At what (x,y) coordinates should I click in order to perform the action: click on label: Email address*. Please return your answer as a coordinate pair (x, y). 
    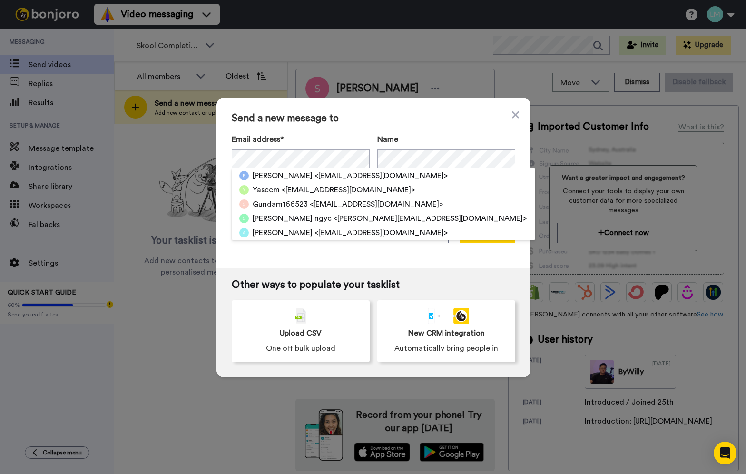
    Looking at the image, I should click on (301, 139).